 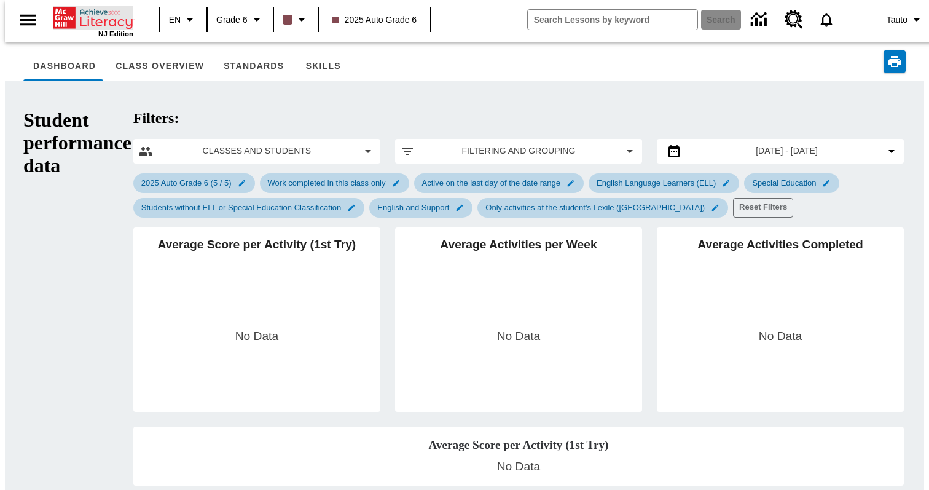 I want to click on button: Class color is dark brown. Change class color, so click(x=296, y=20).